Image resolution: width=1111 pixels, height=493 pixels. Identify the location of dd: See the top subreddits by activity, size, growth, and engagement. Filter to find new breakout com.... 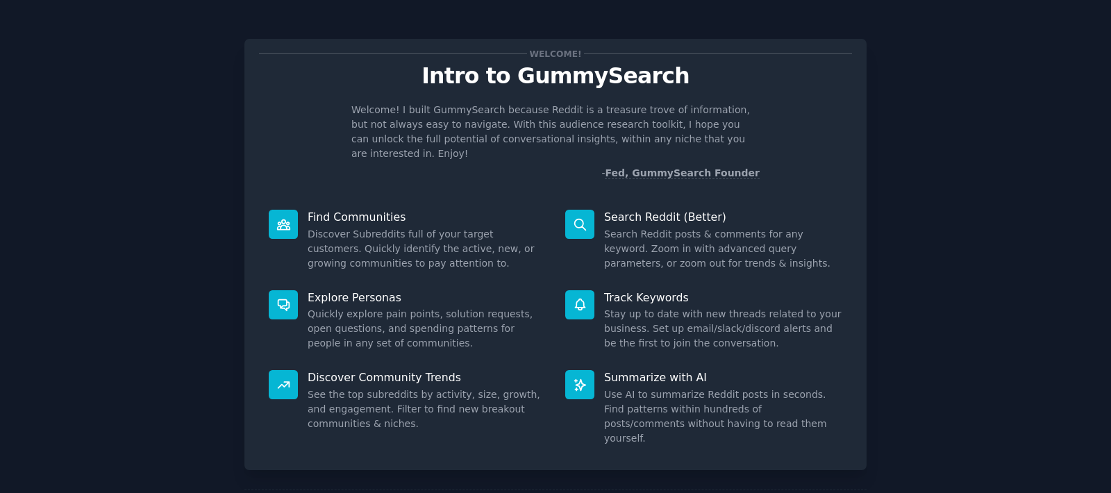
(426, 409).